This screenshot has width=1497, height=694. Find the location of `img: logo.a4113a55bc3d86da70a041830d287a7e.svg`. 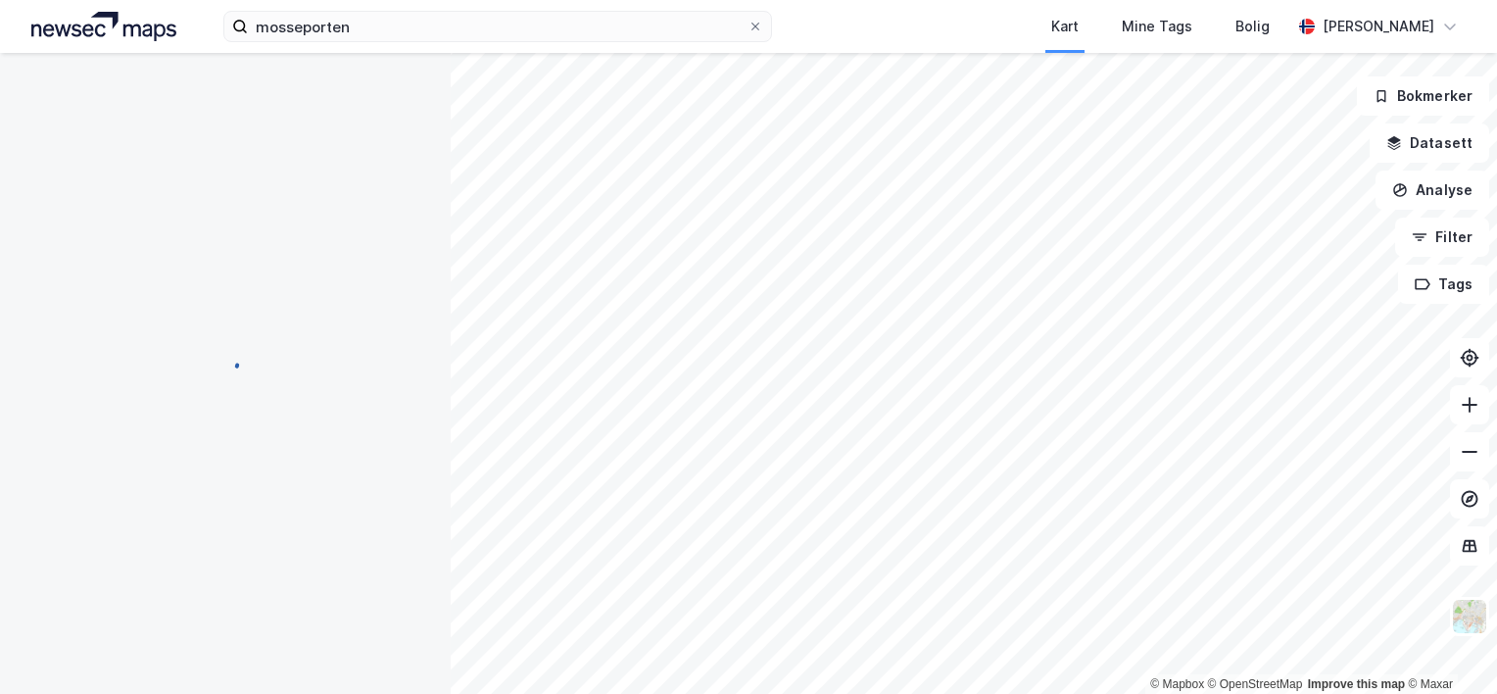

img: logo.a4113a55bc3d86da70a041830d287a7e.svg is located at coordinates (104, 26).